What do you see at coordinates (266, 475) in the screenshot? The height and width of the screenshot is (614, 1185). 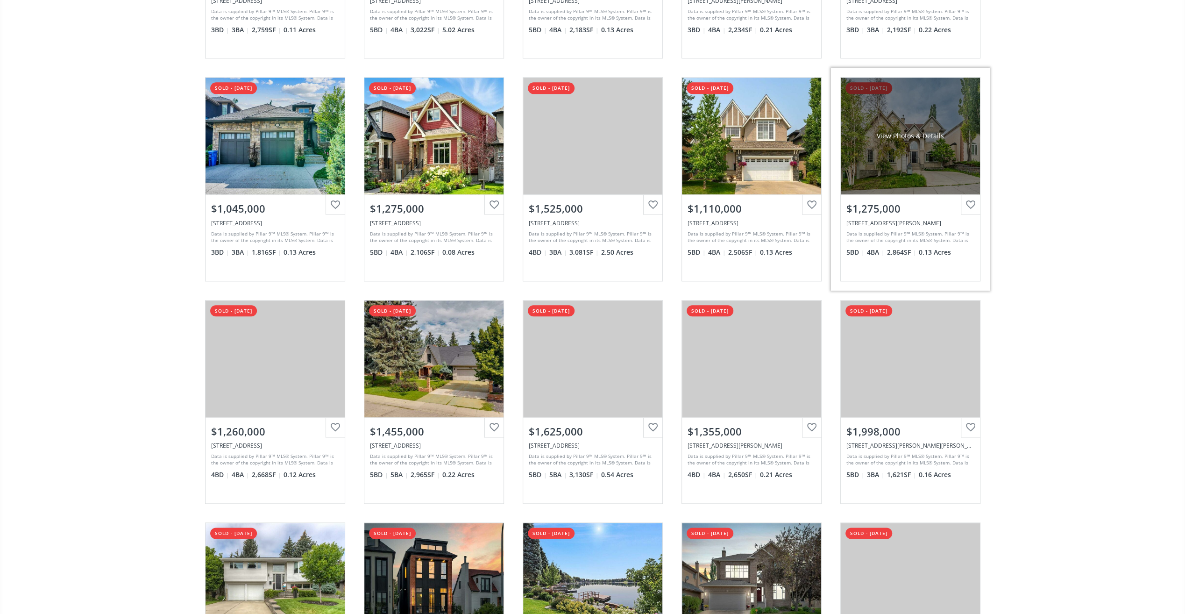 I see `span: 2,668 SF` at bounding box center [266, 475].